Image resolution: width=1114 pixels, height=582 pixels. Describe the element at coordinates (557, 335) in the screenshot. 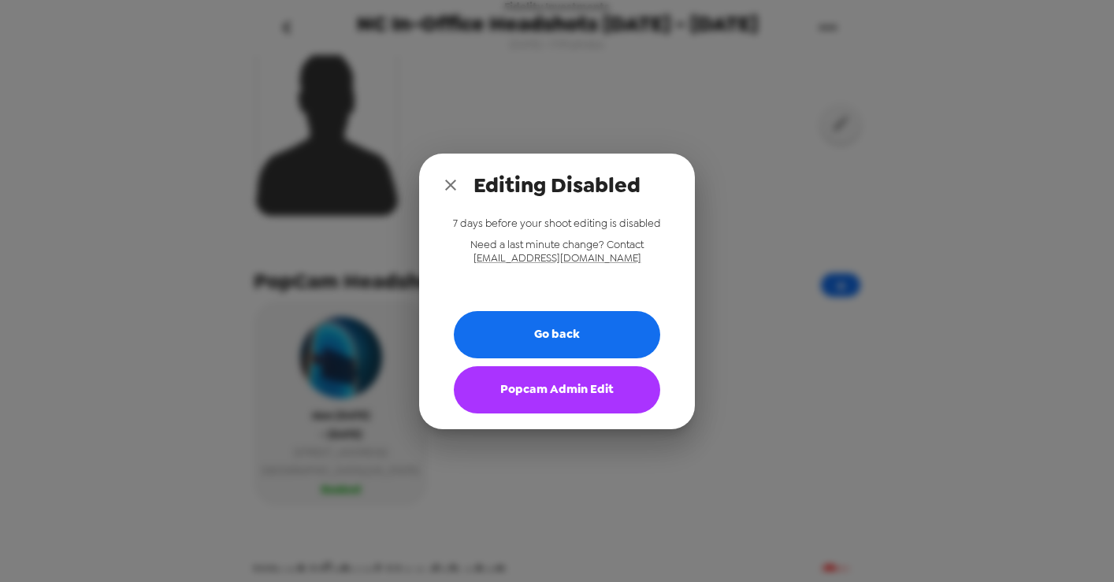

I see `button: Go back` at that location.